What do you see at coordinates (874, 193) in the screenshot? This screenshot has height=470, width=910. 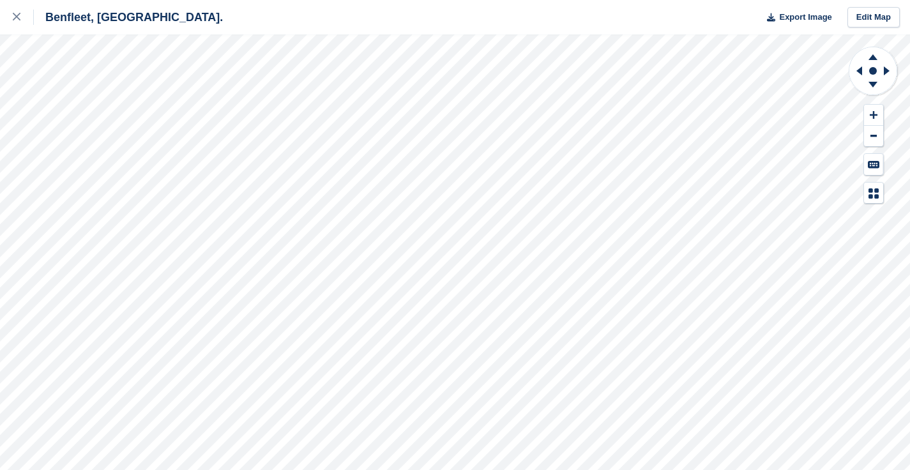 I see `button: Map Legend` at bounding box center [874, 193].